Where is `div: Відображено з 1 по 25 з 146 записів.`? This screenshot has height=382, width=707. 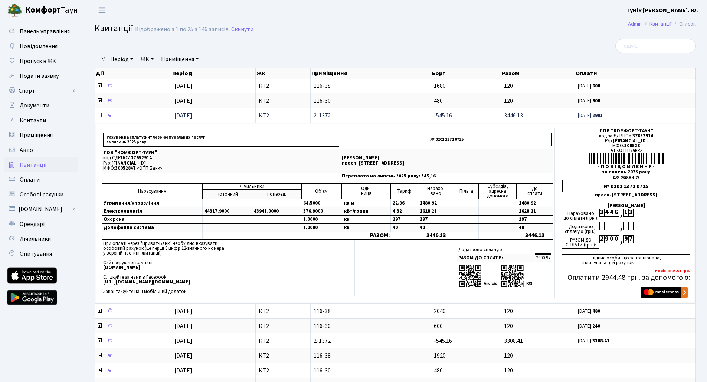 div: Відображено з 1 по 25 з 146 записів. is located at coordinates (182, 29).